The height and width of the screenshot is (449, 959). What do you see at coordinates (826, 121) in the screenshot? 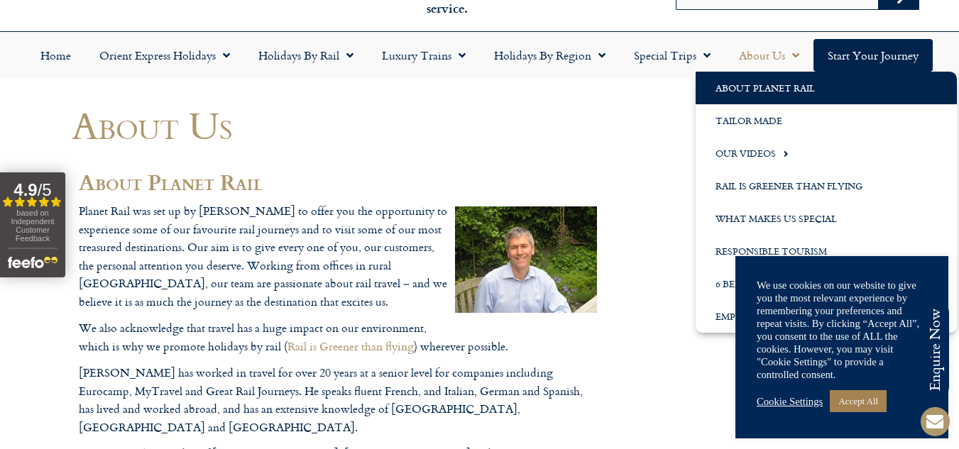
I see `a: Tailor Made` at bounding box center [826, 121].